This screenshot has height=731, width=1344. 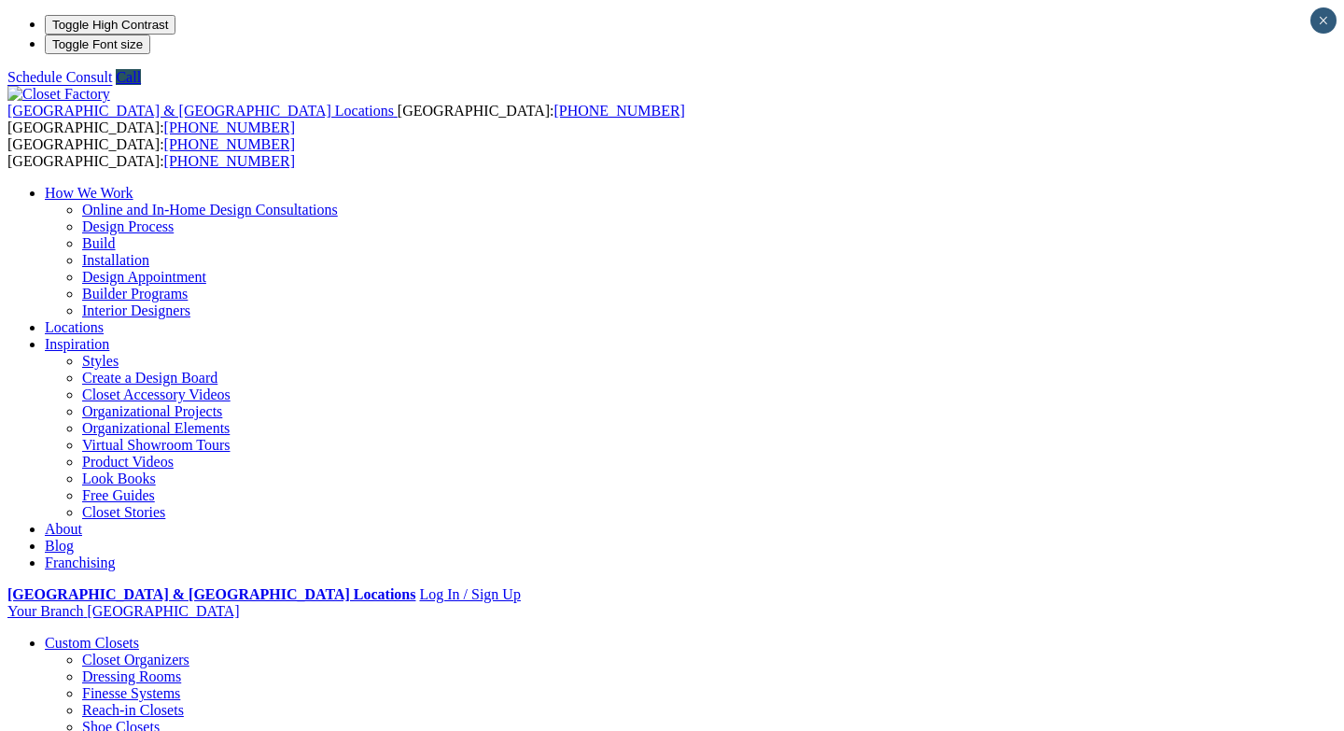 What do you see at coordinates (128, 461) in the screenshot?
I see `a: Product Videos` at bounding box center [128, 461].